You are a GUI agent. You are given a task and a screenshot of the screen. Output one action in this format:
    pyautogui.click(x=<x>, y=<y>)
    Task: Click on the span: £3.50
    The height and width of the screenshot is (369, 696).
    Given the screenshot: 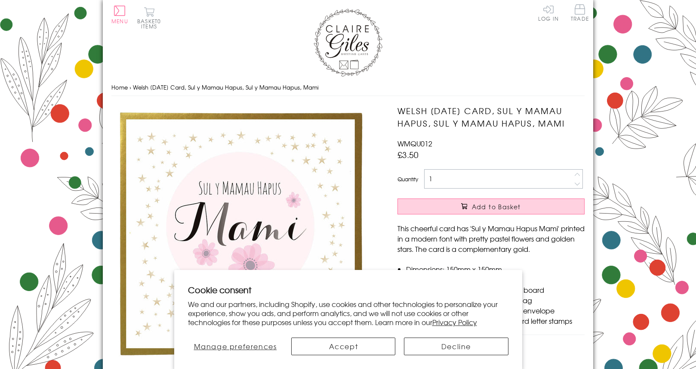 What is the action you would take?
    pyautogui.click(x=408, y=155)
    